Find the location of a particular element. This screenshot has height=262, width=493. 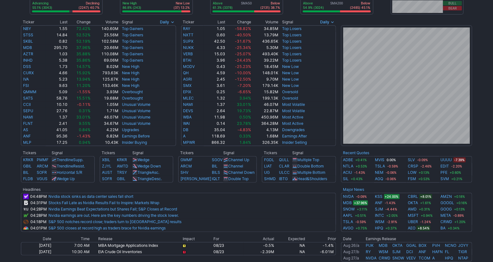

td: 69.06M is located at coordinates (104, 60).